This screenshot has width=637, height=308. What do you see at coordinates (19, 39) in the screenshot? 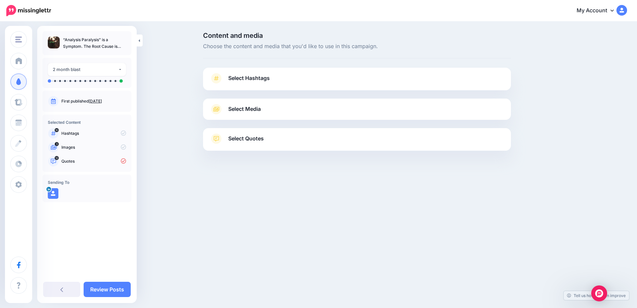
I see `img: menu.png` at bounding box center [19, 39].